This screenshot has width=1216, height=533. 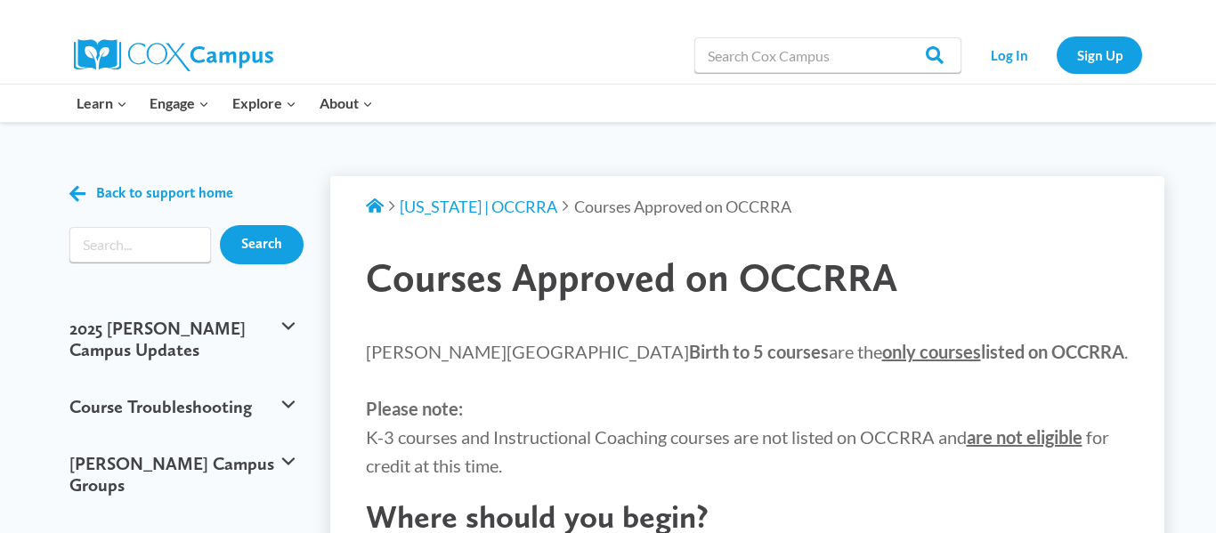 What do you see at coordinates (932, 352) in the screenshot?
I see `span: only courses` at bounding box center [932, 352].